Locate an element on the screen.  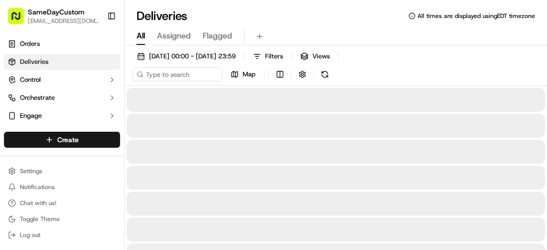
button: Chat with us! is located at coordinates (62, 203).